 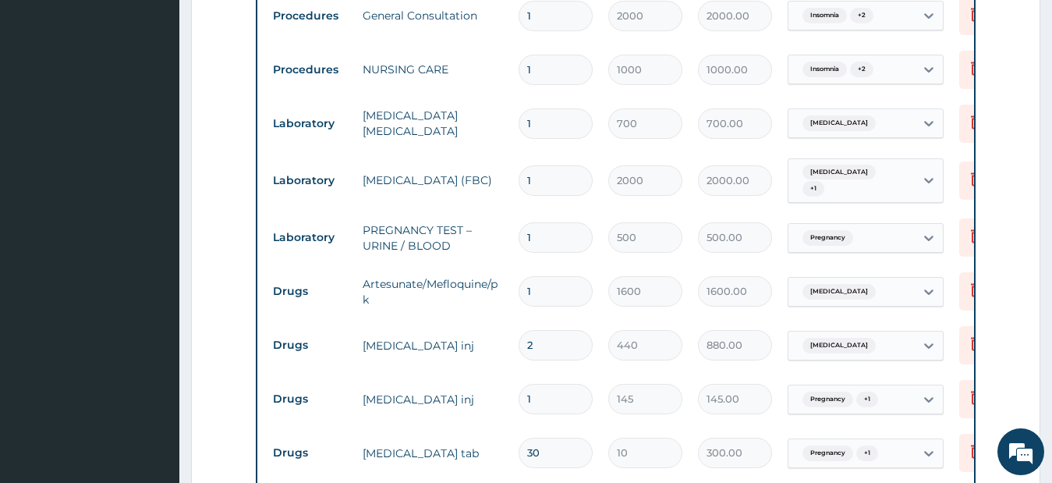 What do you see at coordinates (274, 27) in the screenshot?
I see `div: Minimize live chat window` at bounding box center [274, 27].